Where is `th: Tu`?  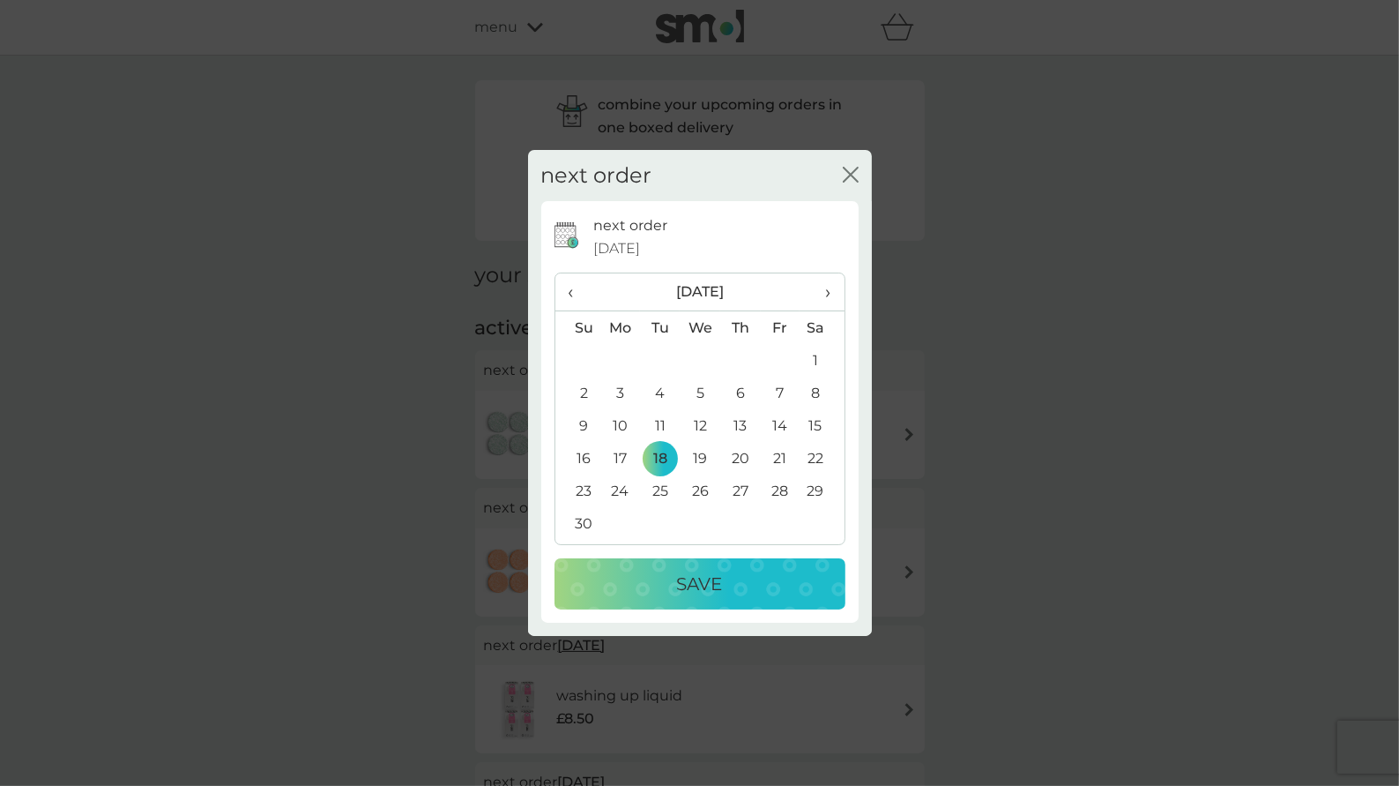
th: Tu is located at coordinates (660, 328).